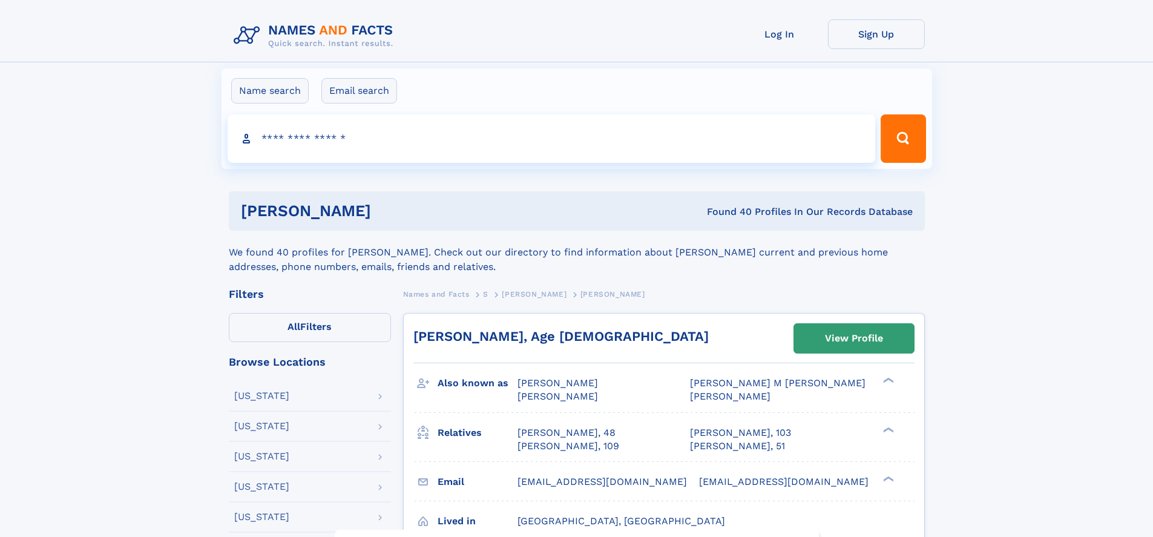 The image size is (1153, 537). I want to click on a: Names and Facts, so click(436, 294).